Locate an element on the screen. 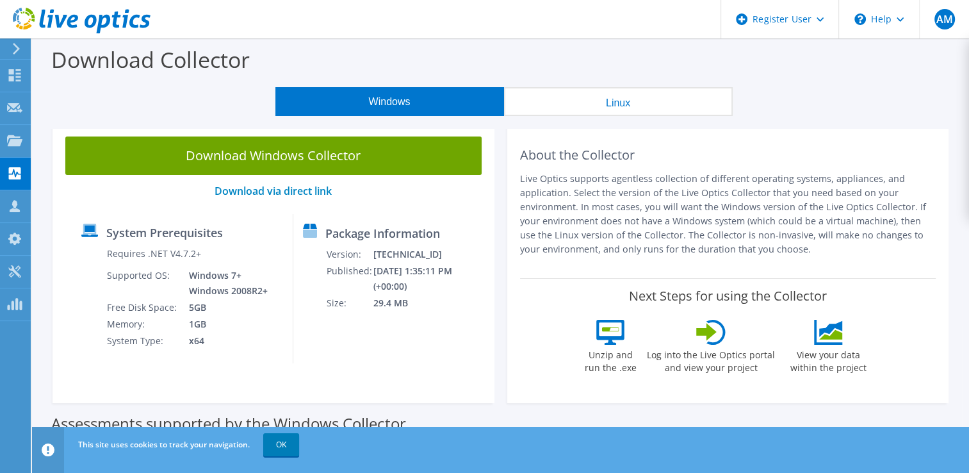 The height and width of the screenshot is (473, 969). label: Unzip and run the .exe is located at coordinates (610, 359).